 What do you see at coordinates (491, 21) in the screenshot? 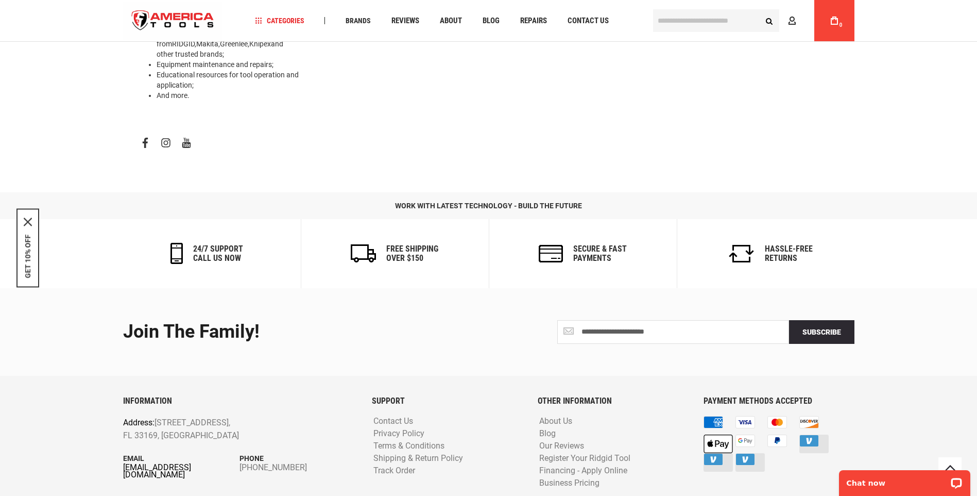
I see `span: Blog` at bounding box center [491, 21].